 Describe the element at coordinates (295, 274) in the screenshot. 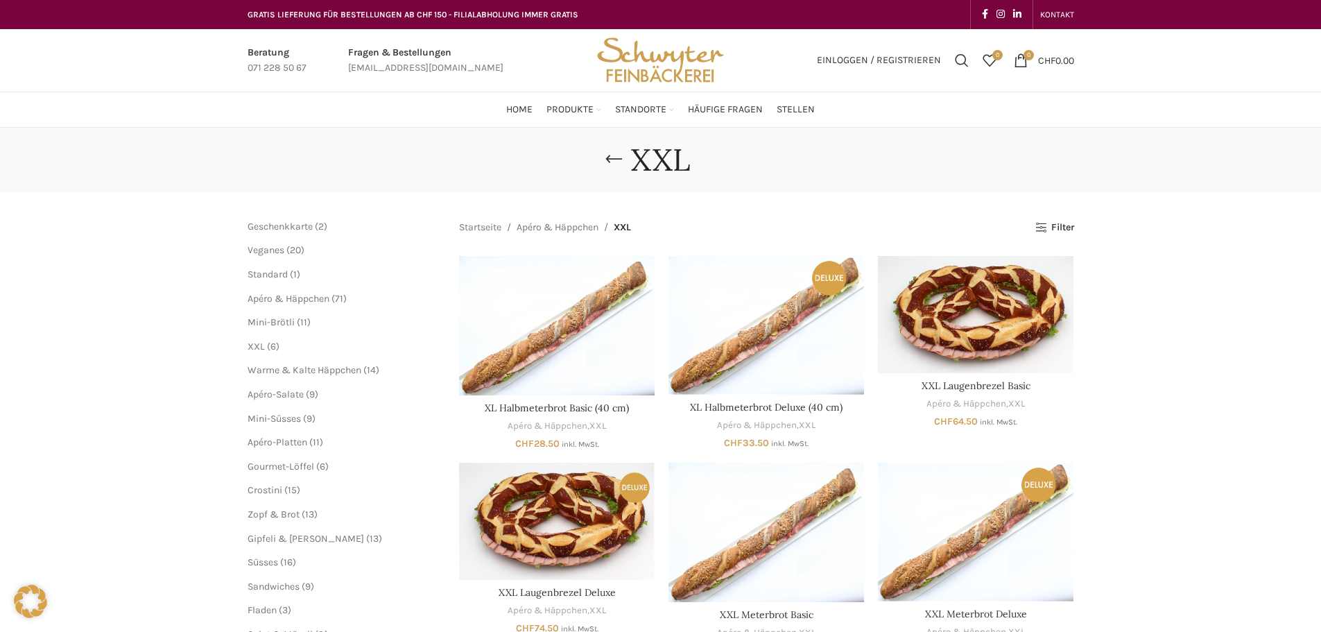

I see `span: 1` at that location.